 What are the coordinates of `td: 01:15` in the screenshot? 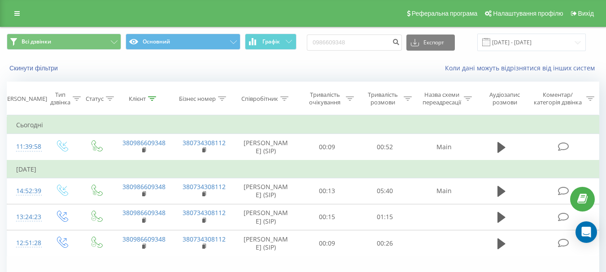 It's located at (385, 217).